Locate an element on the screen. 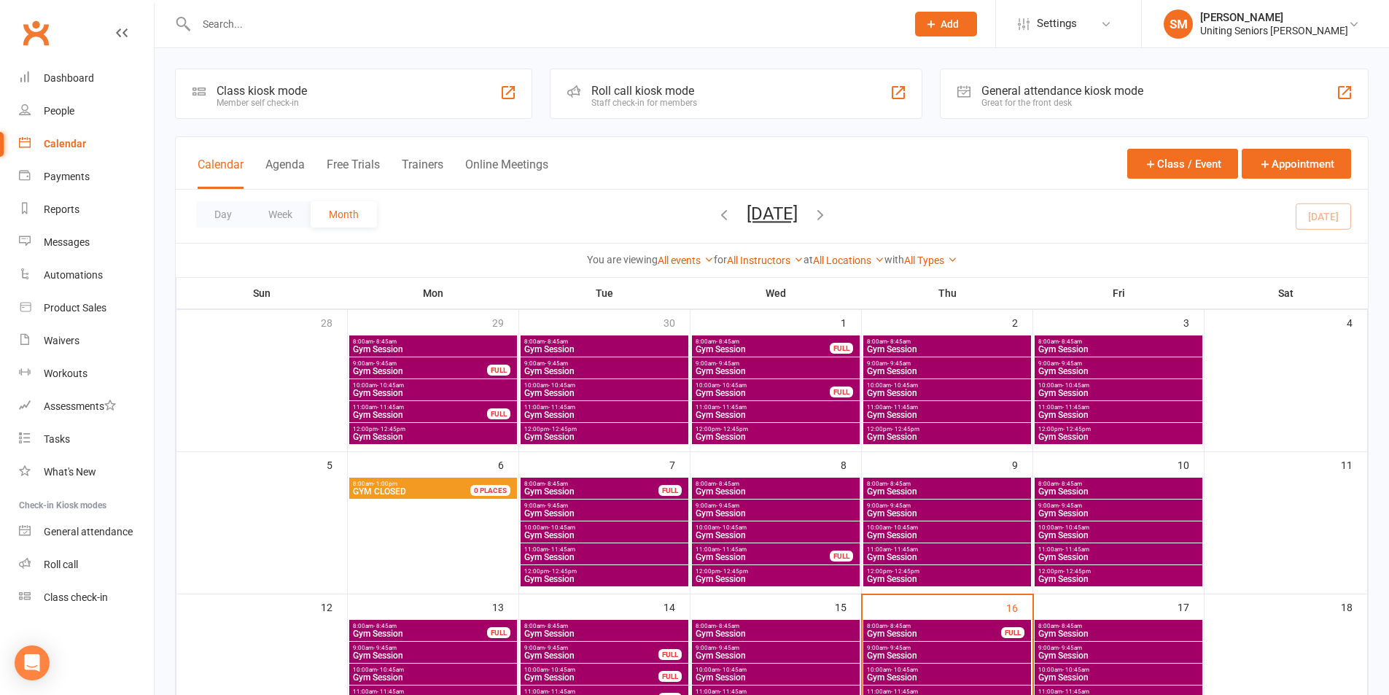  a: General attendance kiosk mode is located at coordinates (86, 531).